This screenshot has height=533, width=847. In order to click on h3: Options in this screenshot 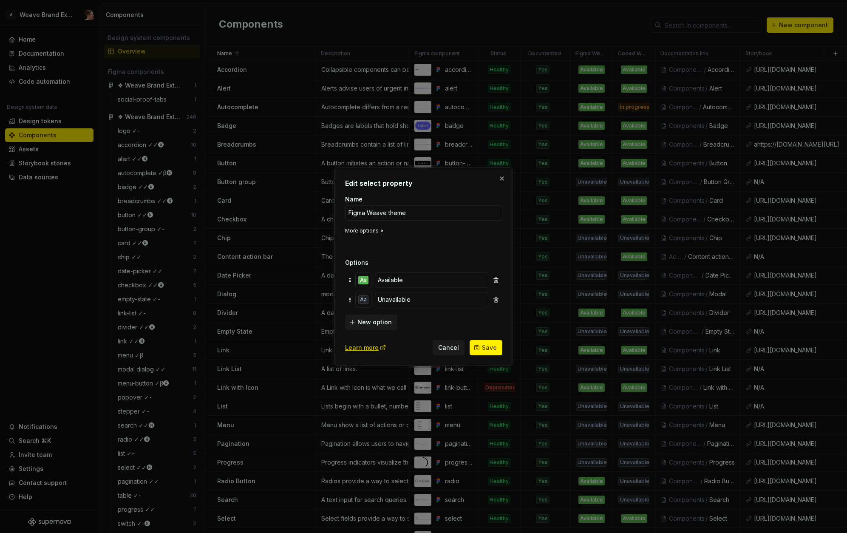, I will do `click(423, 263)`.